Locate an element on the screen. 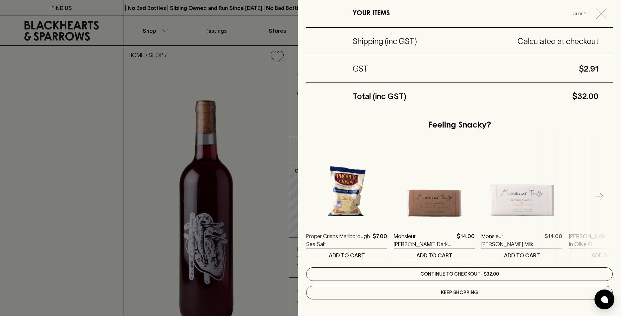  h5: Calculated at checkout is located at coordinates (507, 41).